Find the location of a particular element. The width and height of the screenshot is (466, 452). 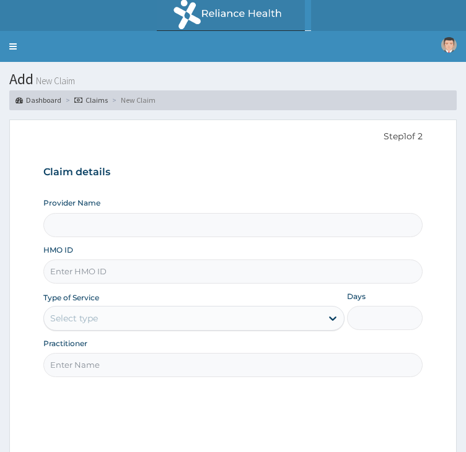

input: Enter HMO ID is located at coordinates (233, 271).